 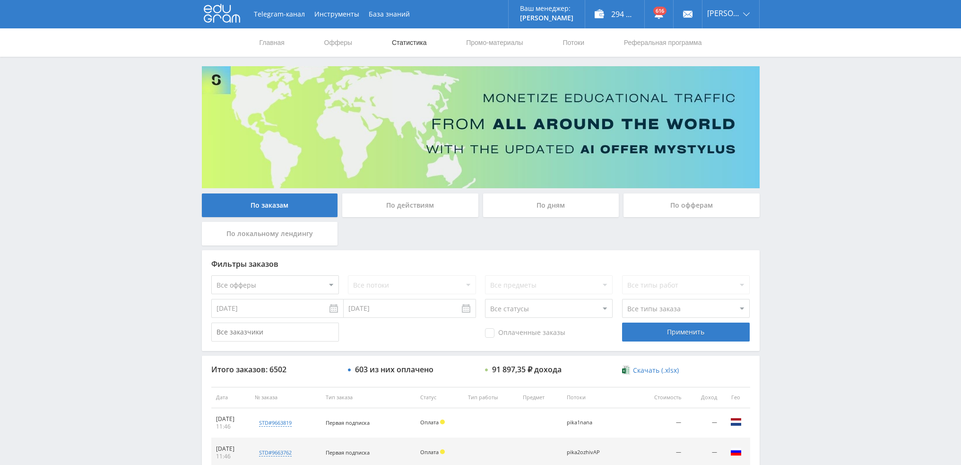 What do you see at coordinates (272, 43) in the screenshot?
I see `a: Главная` at bounding box center [272, 43].